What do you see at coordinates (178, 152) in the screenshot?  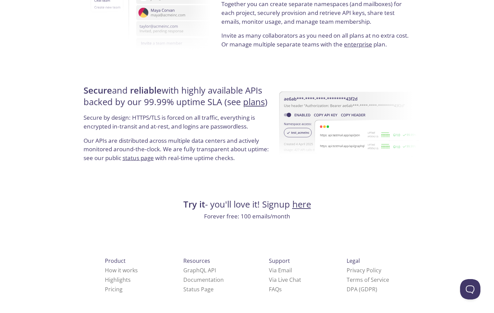 I see `p: Our APIs are distributed across multiple data centers and actively monitored around-the-clock. We...` at bounding box center [178, 152].